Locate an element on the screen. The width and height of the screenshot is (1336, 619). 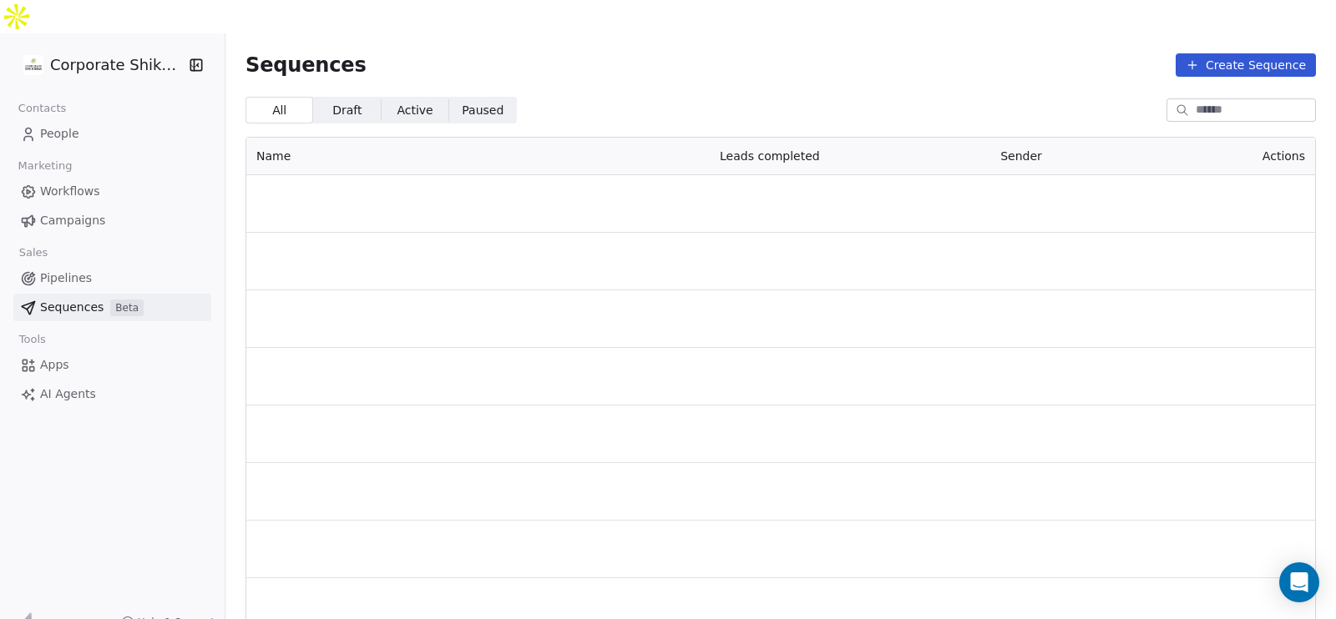
span: Contacts is located at coordinates (42, 109).